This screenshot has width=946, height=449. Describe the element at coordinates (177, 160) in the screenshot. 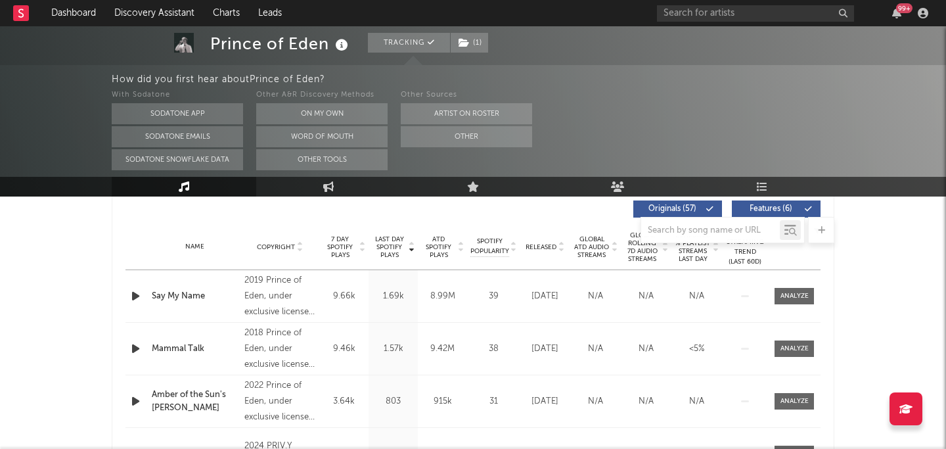

I see `button: Sodatone Snowflake Data` at that location.